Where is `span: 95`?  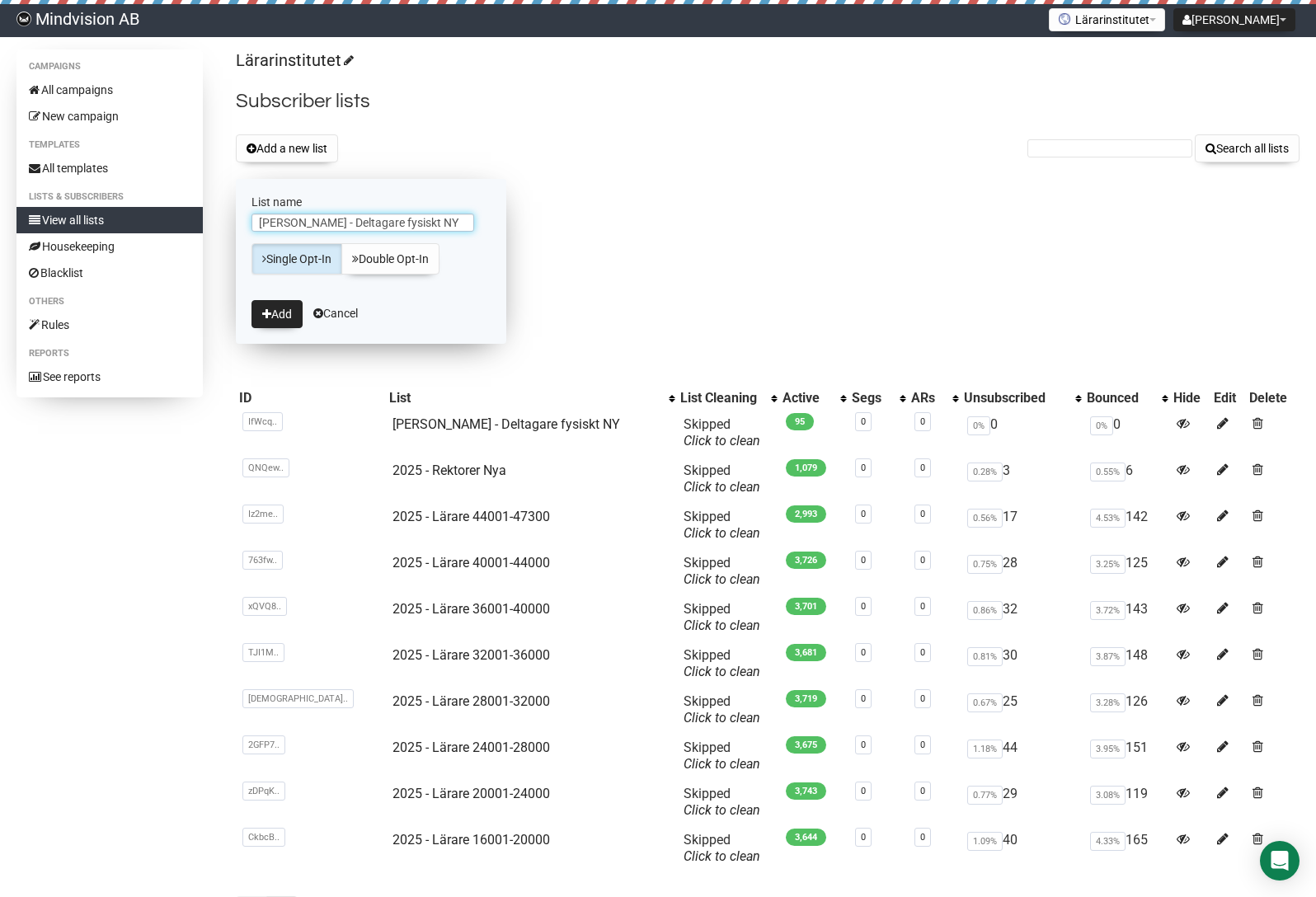 span: 95 is located at coordinates (800, 422).